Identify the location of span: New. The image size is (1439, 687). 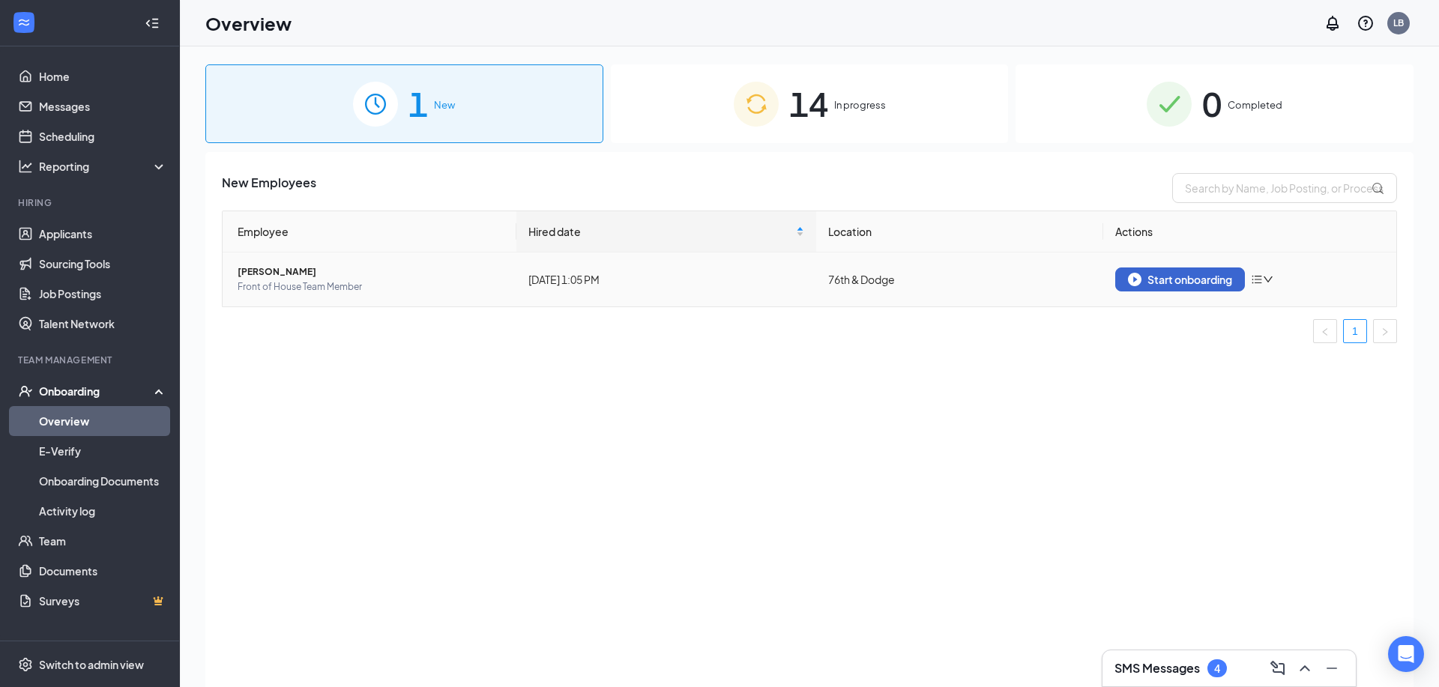
(444, 105).